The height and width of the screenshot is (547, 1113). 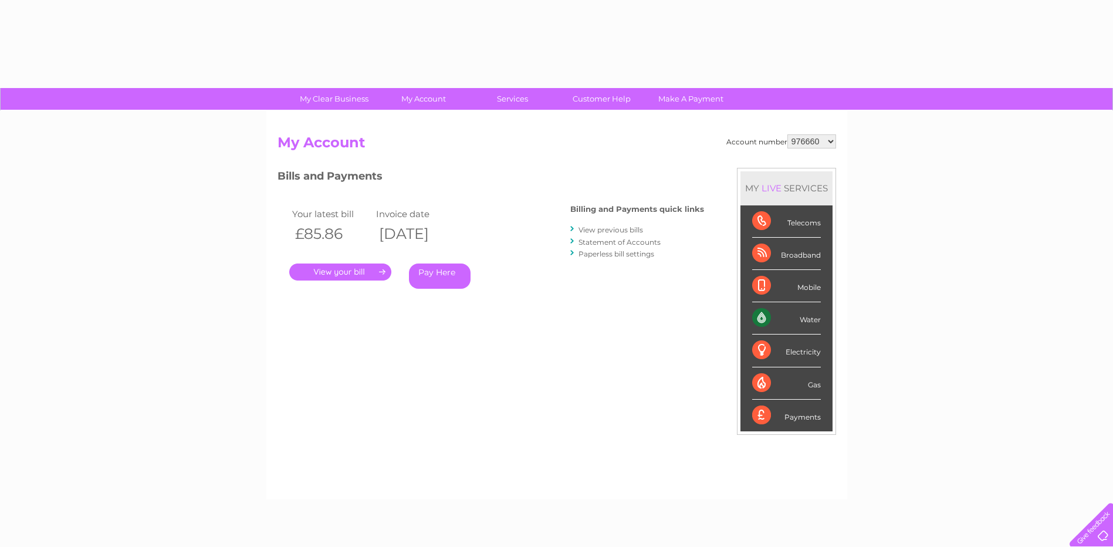 What do you see at coordinates (637, 209) in the screenshot?
I see `h4: Billing and Payments quick links` at bounding box center [637, 209].